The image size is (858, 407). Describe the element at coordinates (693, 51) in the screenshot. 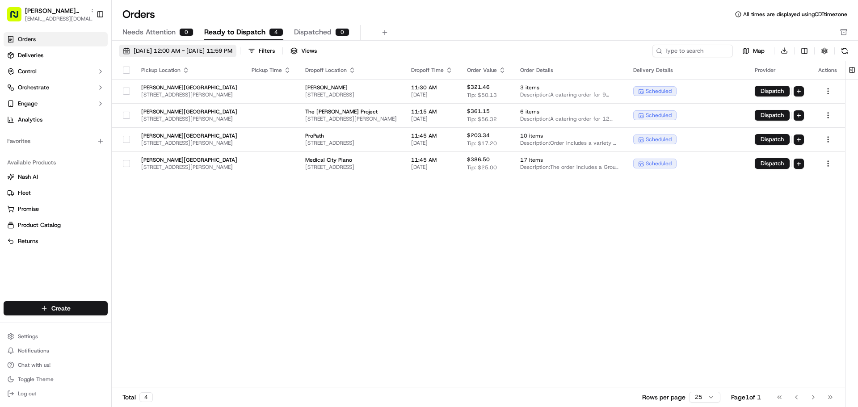

I see `input: Type to search` at that location.